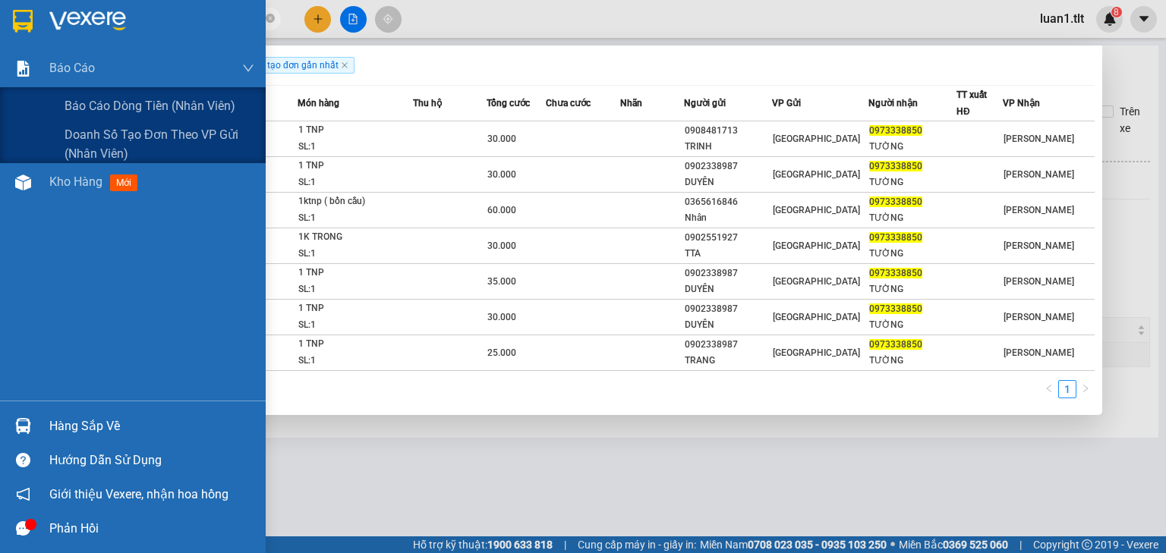 The width and height of the screenshot is (1166, 553). I want to click on span: Người gửi, so click(704, 103).